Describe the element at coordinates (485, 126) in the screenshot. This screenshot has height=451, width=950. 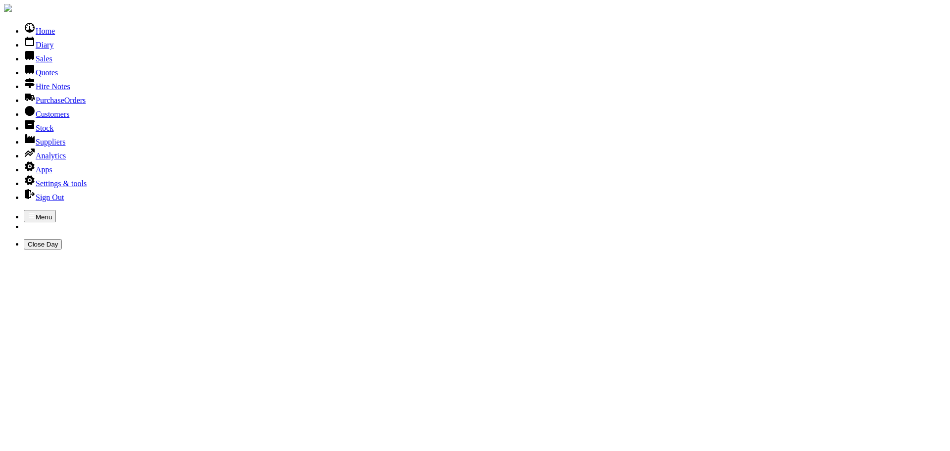
I see `li: Stock` at that location.